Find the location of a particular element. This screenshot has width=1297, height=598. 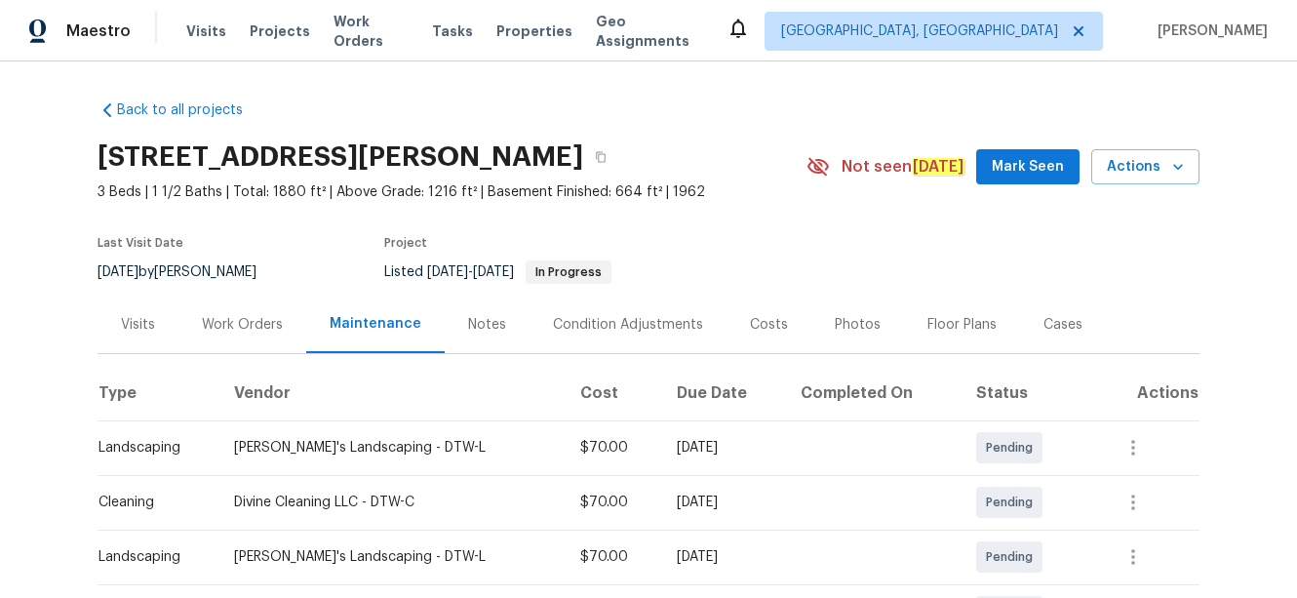

span: 3 Beds | 1 1/2 Baths | Total: 1880 ft² | Above Grade: 1216 ft² | Basement Finished: 664 ft² | 1962 is located at coordinates (452, 192).